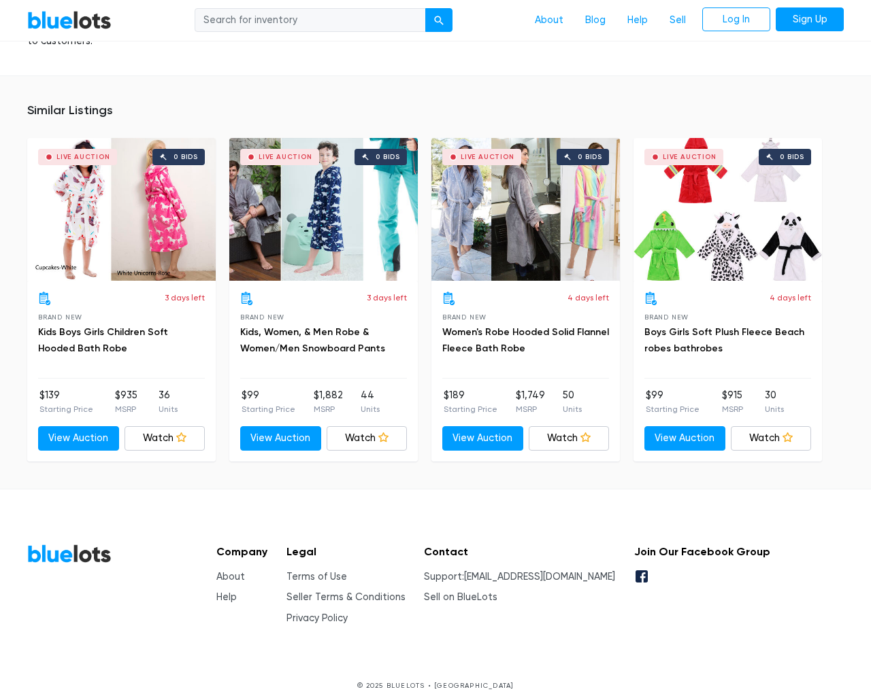  What do you see at coordinates (312, 340) in the screenshot?
I see `a: Kids, Women, & Men Robe & Women/Men Snowboard Pants` at bounding box center [312, 340].